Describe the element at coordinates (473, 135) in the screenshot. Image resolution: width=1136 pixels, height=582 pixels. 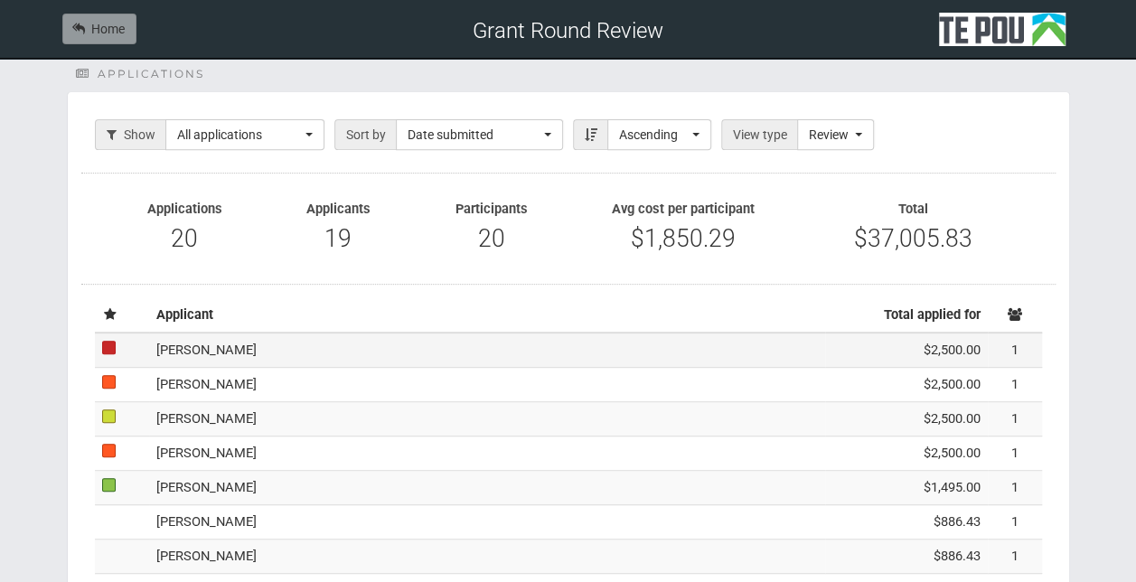
I see `span: Date submitted` at that location.